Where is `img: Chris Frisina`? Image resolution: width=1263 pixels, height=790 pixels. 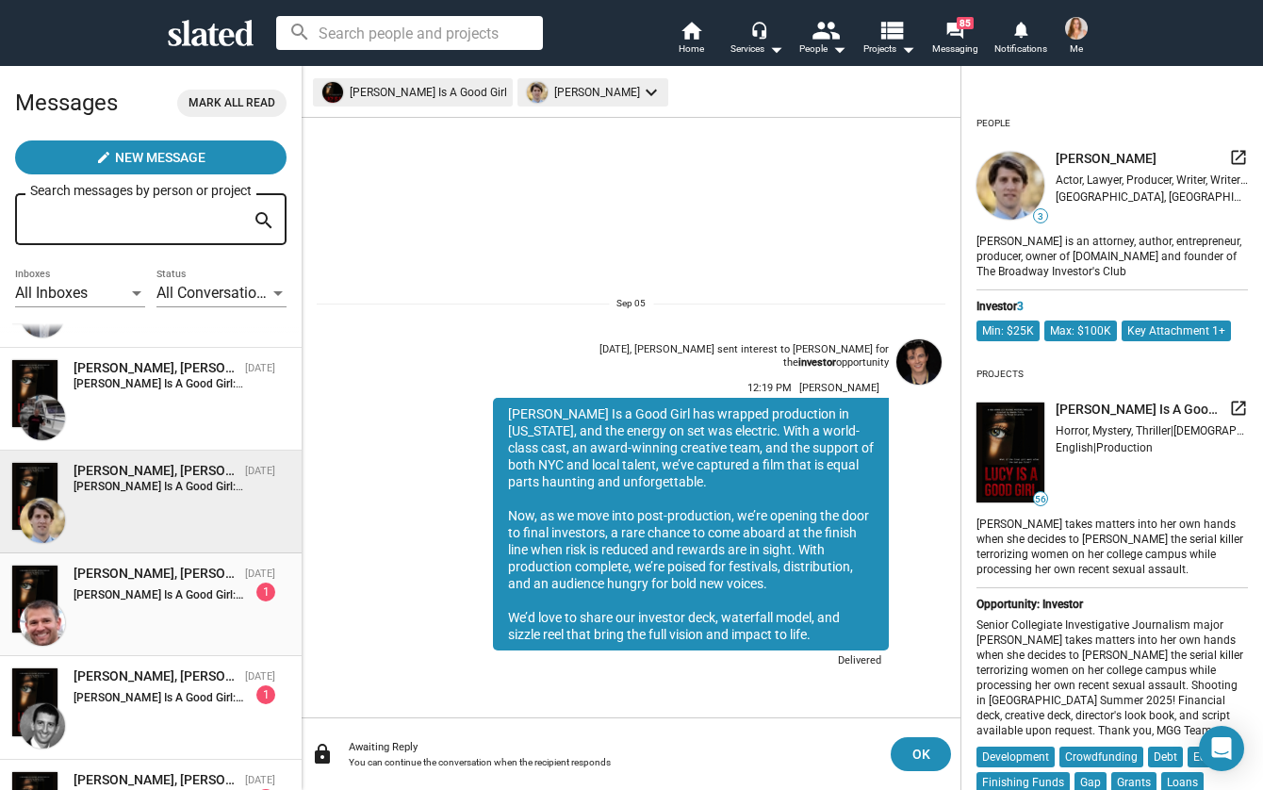 img: Chris Frisina is located at coordinates (42, 623).